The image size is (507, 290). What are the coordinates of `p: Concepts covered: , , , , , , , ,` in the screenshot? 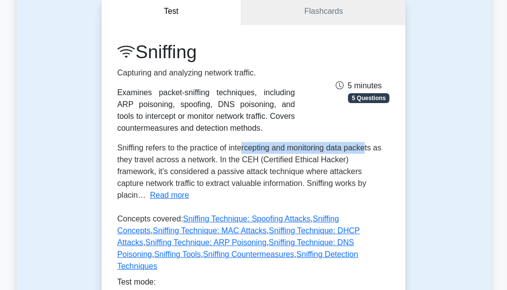 It's located at (254, 245).